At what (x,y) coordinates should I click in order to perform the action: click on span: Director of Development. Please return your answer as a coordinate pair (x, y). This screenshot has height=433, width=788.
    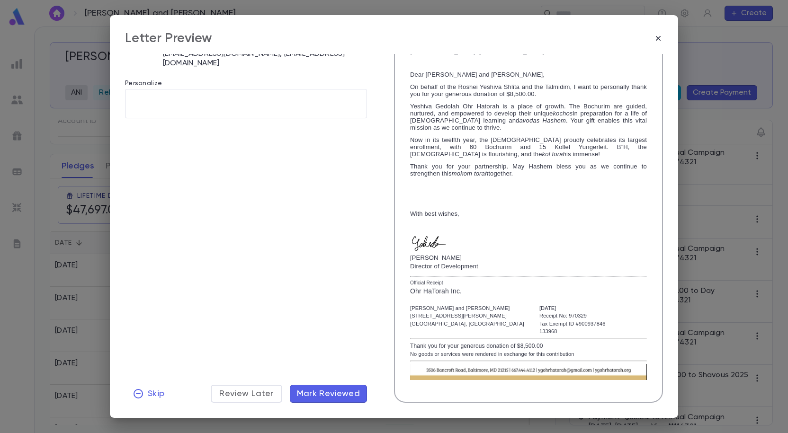
    Looking at the image, I should click on (444, 266).